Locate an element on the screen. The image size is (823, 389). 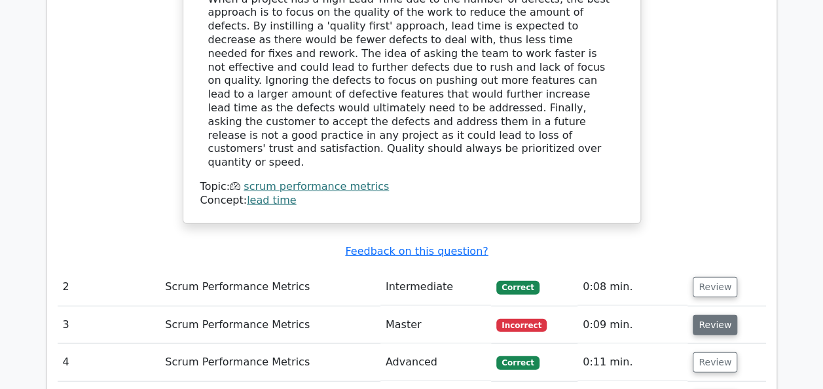
td: 0:11 min. is located at coordinates (633, 362).